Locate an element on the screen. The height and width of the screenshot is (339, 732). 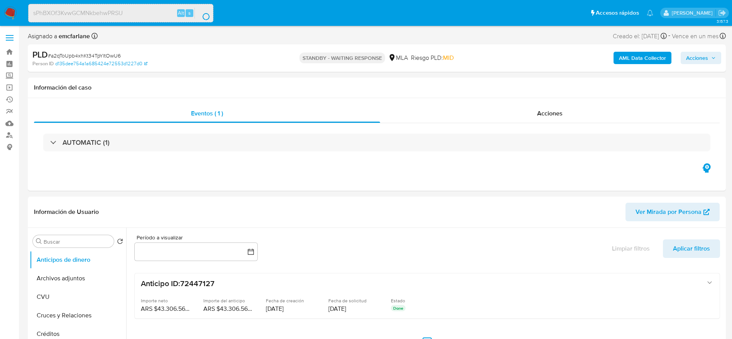
div: AUTOMATIC (1) is located at coordinates (377, 142).